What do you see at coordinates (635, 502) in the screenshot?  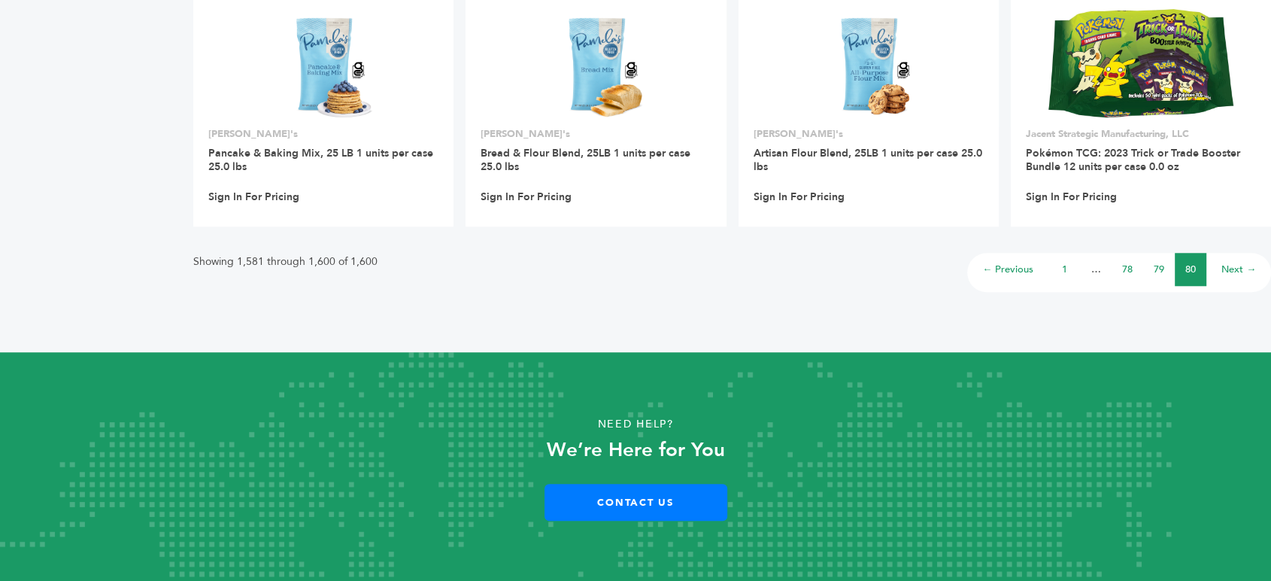 I see `a: Contact Us` at bounding box center [635, 502].